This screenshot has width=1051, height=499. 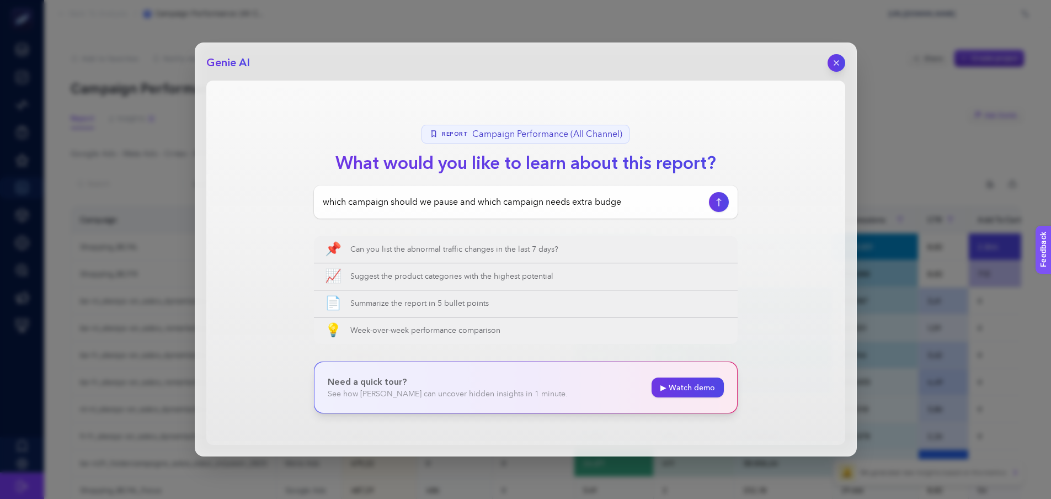 What do you see at coordinates (687, 387) in the screenshot?
I see `a: ▶ Watch demo` at bounding box center [687, 387].